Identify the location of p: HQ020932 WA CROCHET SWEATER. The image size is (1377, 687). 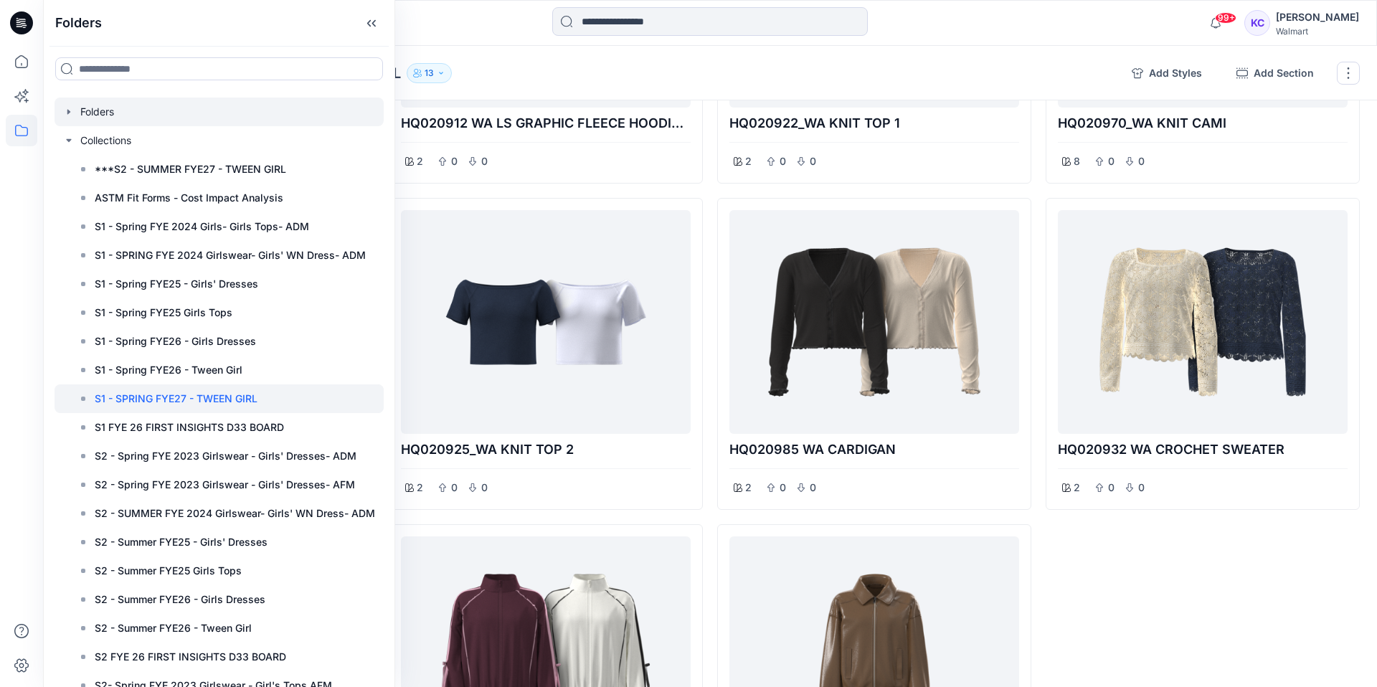
(1203, 450).